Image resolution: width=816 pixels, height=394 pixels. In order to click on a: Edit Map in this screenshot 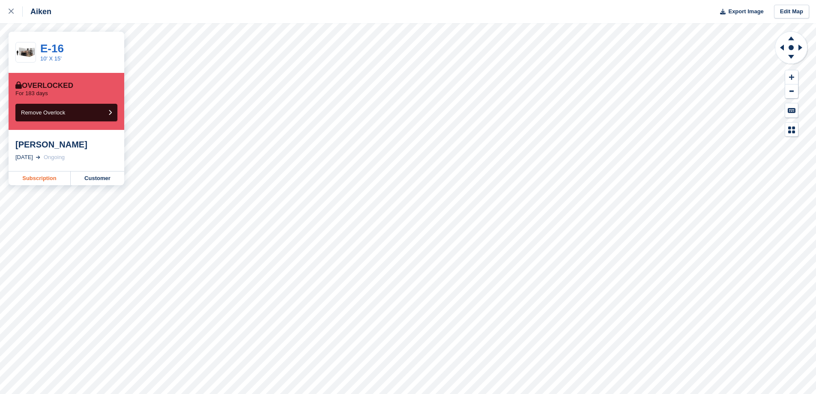, I will do `click(792, 12)`.